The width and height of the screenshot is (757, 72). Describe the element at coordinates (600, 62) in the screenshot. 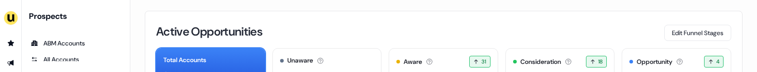

I see `span: 18` at that location.